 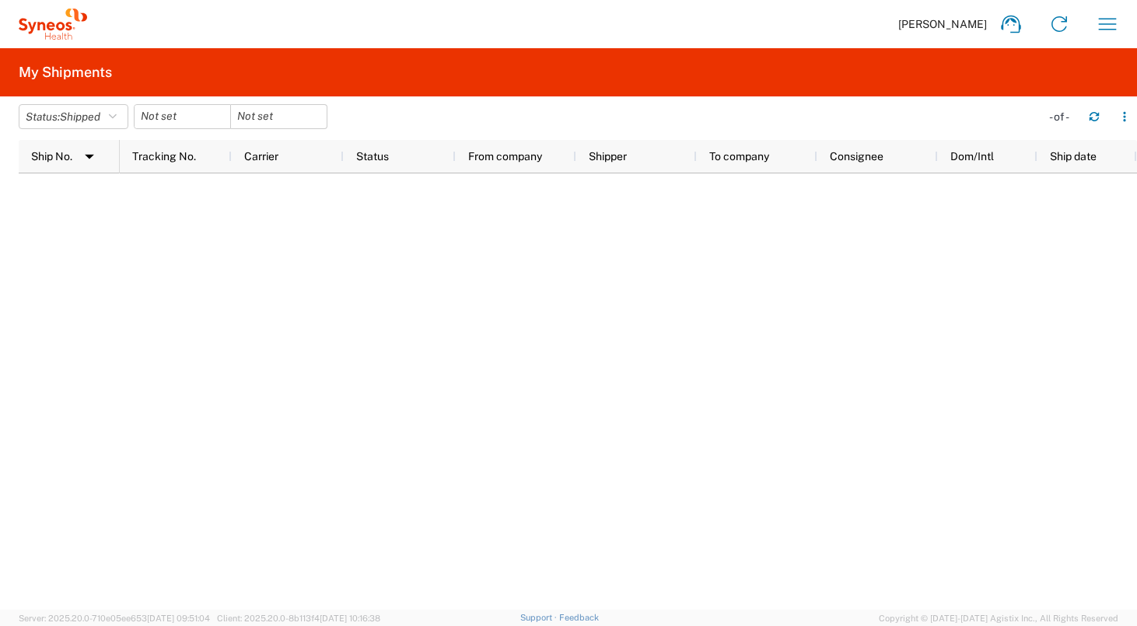 I want to click on span: Shipper, so click(x=608, y=156).